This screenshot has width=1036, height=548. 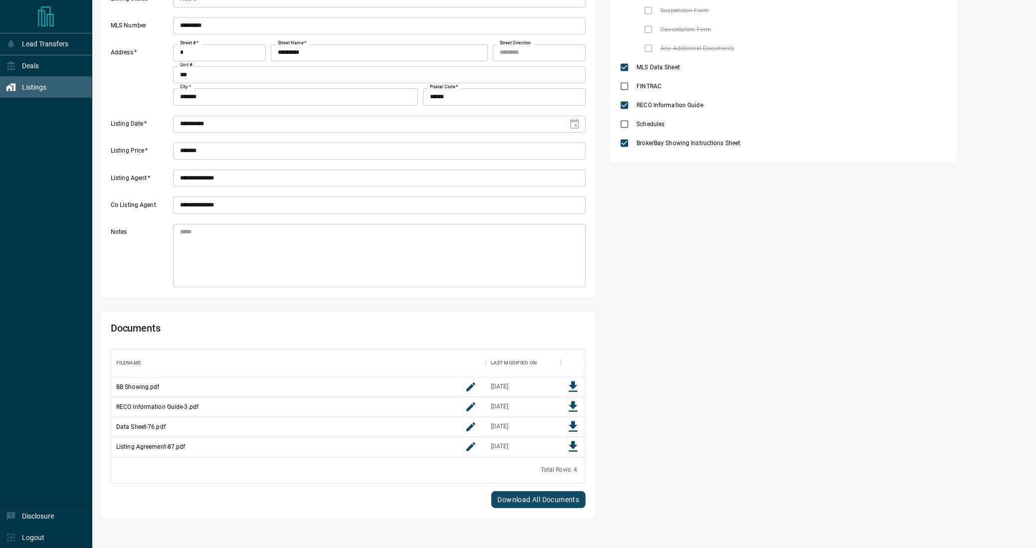 I want to click on label: MLS Number, so click(x=141, y=28).